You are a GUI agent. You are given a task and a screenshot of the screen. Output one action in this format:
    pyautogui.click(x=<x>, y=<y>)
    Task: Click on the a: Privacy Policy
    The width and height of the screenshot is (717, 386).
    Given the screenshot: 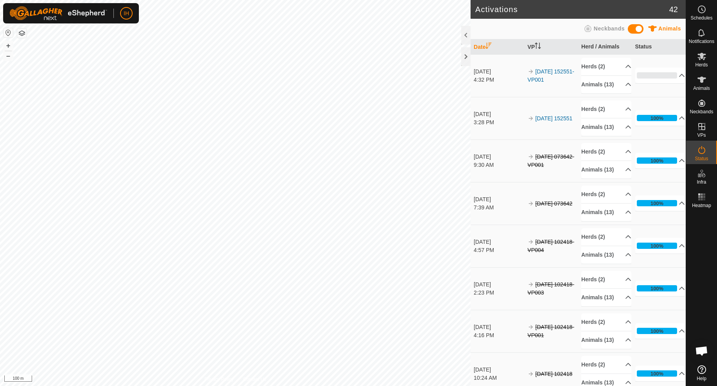 What is the action you would take?
    pyautogui.click(x=219, y=380)
    